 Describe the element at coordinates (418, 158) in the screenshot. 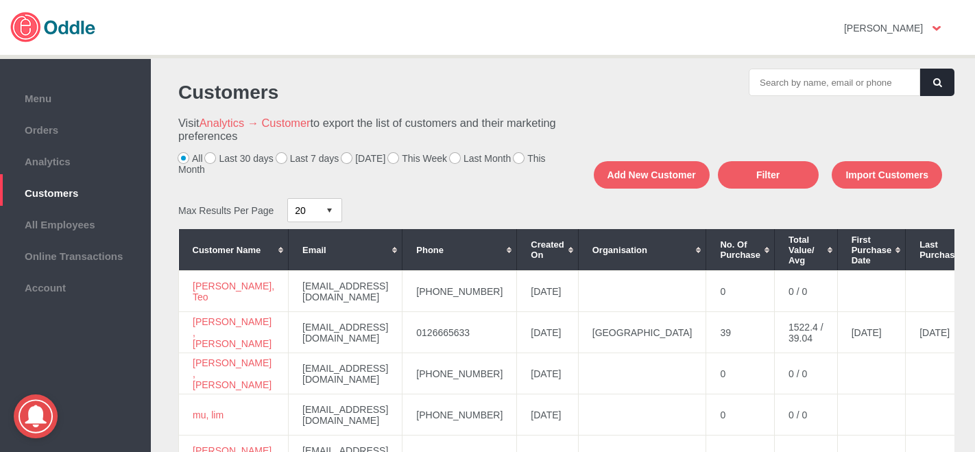

I see `label: This Week` at that location.